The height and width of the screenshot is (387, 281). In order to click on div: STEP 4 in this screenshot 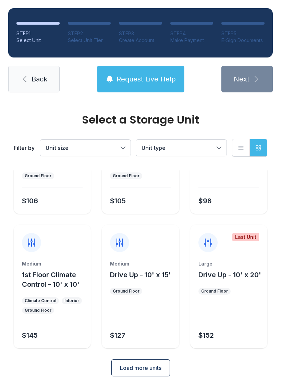, I will do `click(192, 34)`.